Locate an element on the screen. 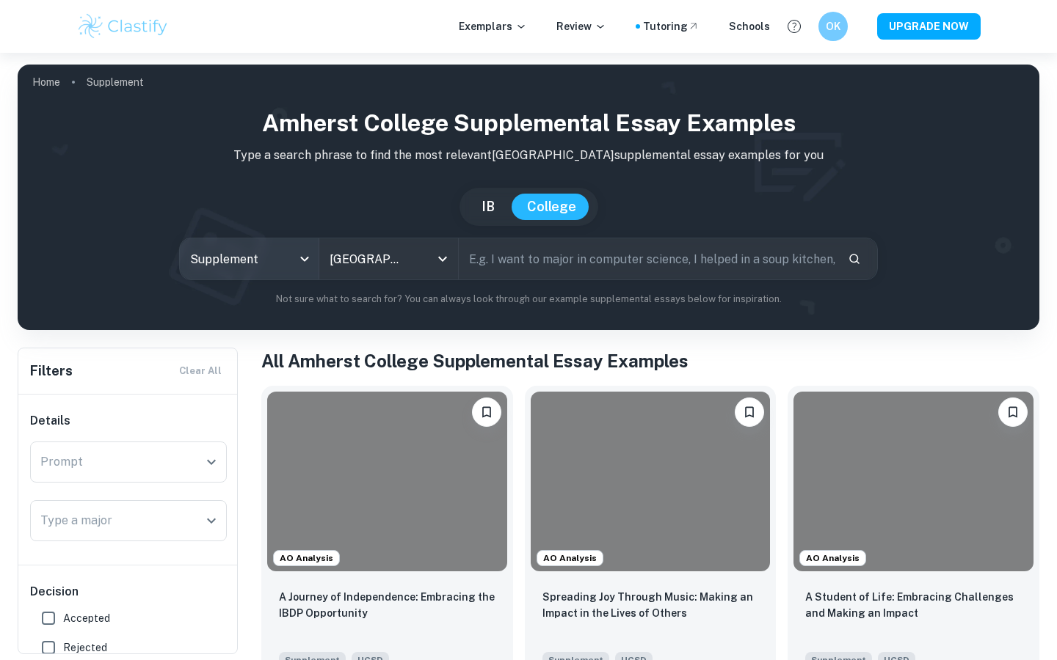  p: A Journey of Independence: Embracing the IBDP Opportunity is located at coordinates (387, 605).